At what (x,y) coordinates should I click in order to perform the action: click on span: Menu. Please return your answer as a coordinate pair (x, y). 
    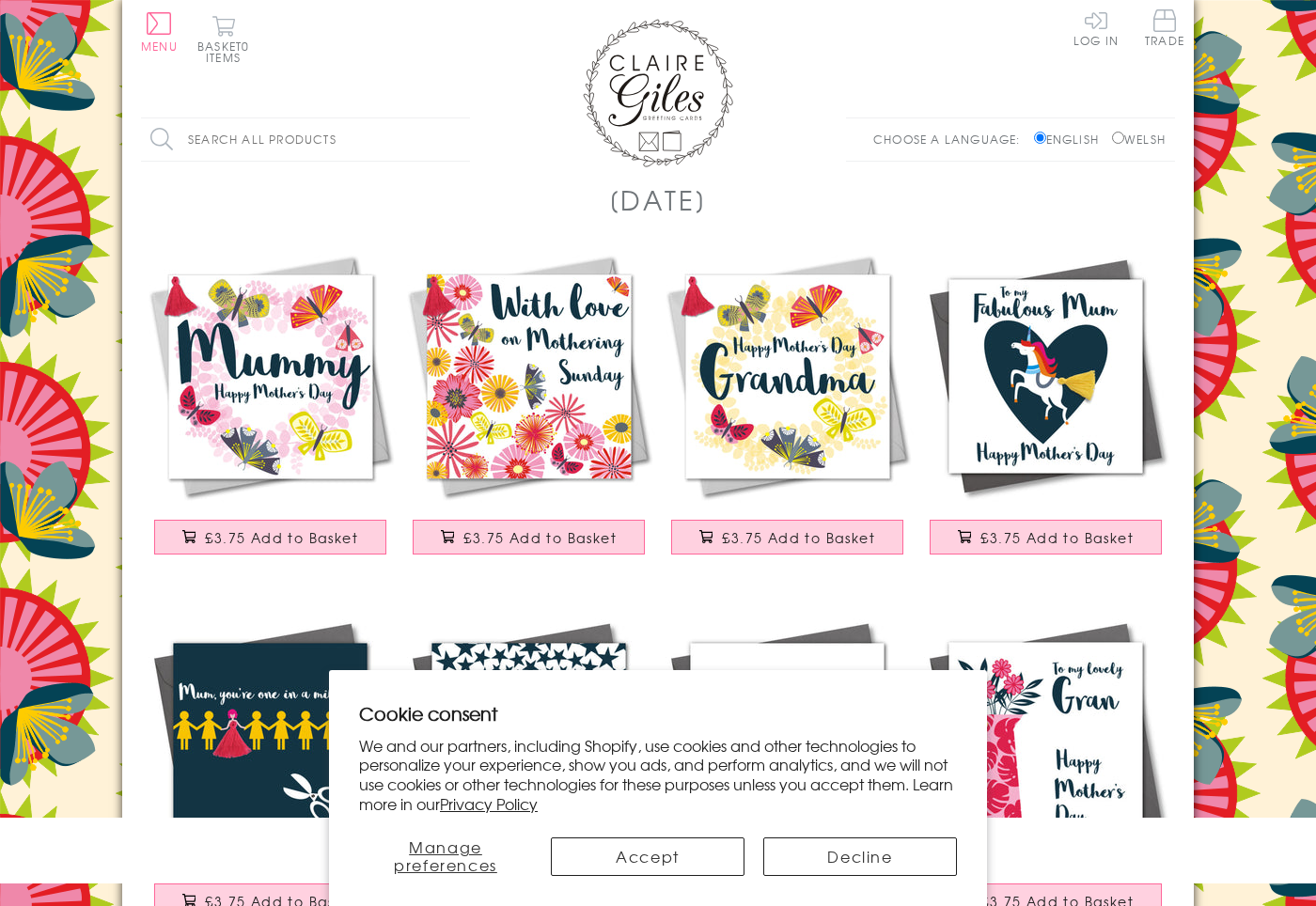
    Looking at the image, I should click on (159, 46).